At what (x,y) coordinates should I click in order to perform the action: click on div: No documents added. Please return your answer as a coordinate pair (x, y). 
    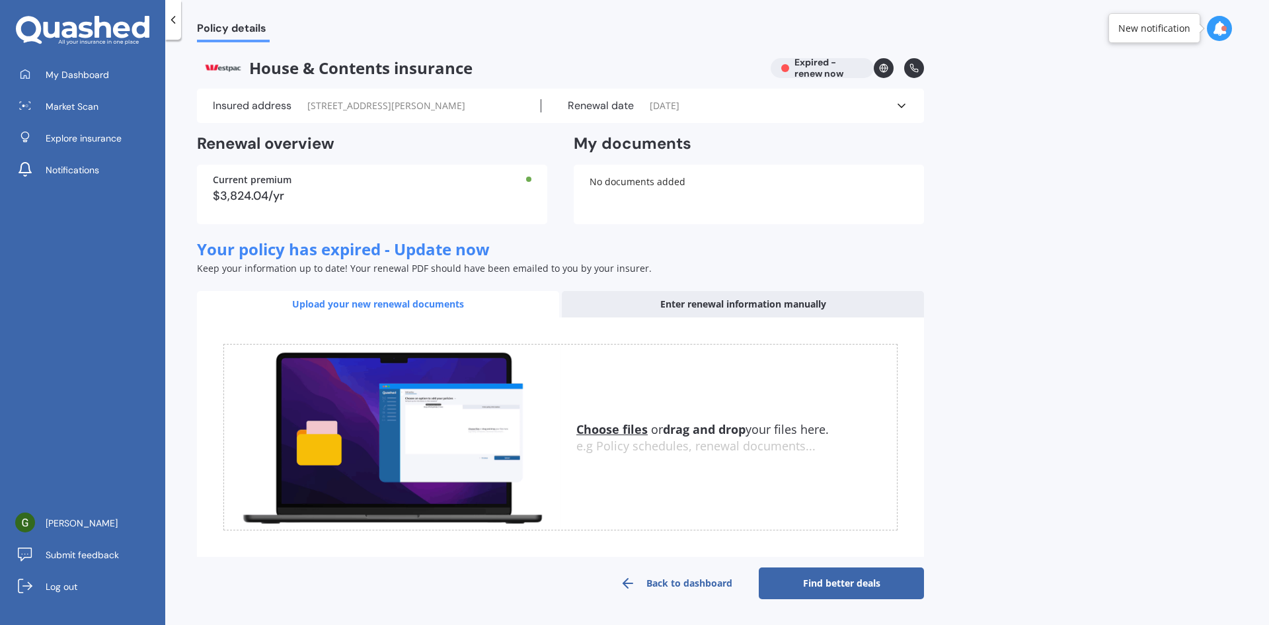
    Looking at the image, I should click on (749, 194).